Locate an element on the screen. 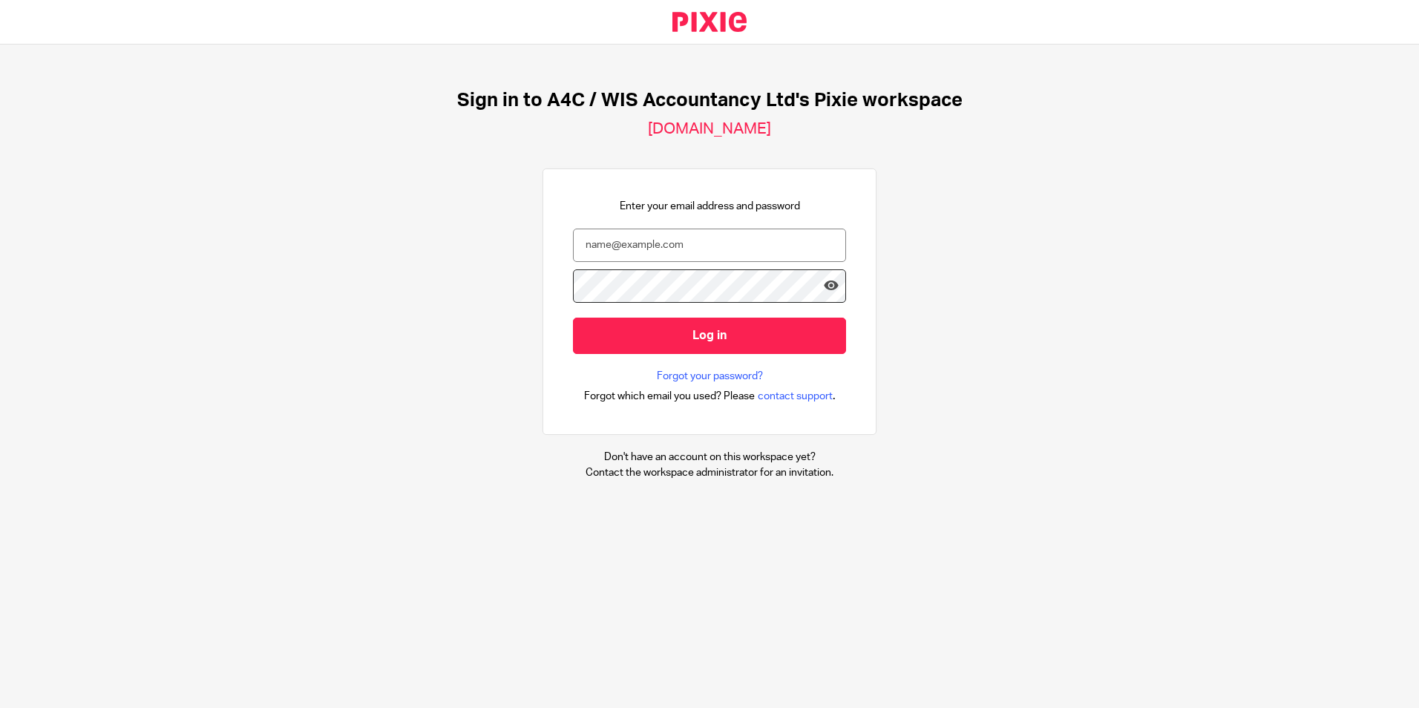 Image resolution: width=1419 pixels, height=708 pixels. input: Log in is located at coordinates (709, 335).